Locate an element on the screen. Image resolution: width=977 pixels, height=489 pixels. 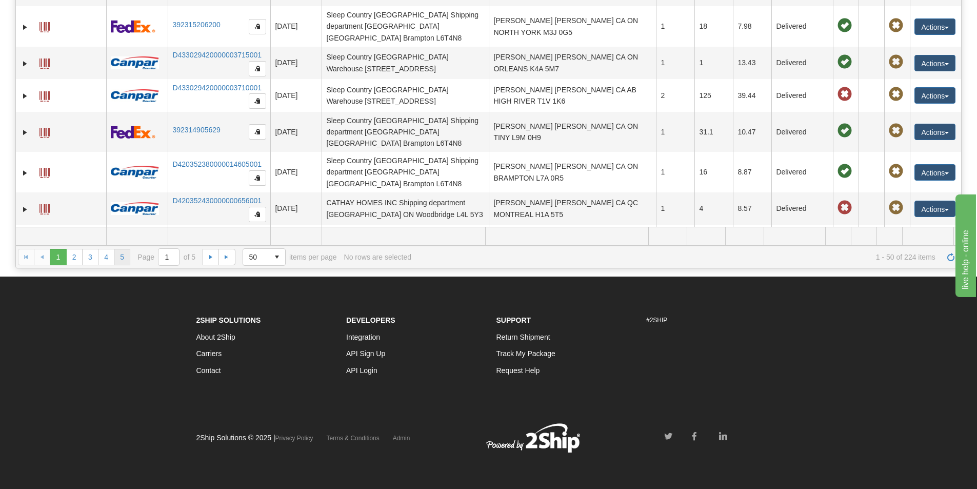
a: D433029420000003710001 is located at coordinates (217, 88).